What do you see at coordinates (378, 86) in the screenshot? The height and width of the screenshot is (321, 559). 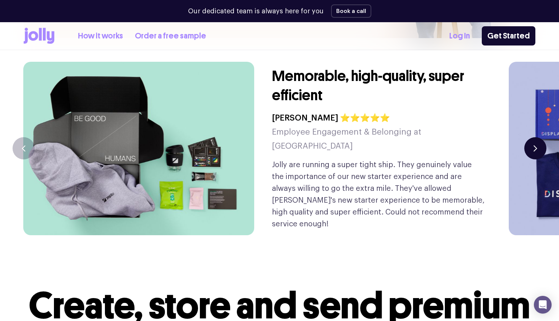 I see `h3: Memorable, high-quality, super efficient` at bounding box center [378, 86].